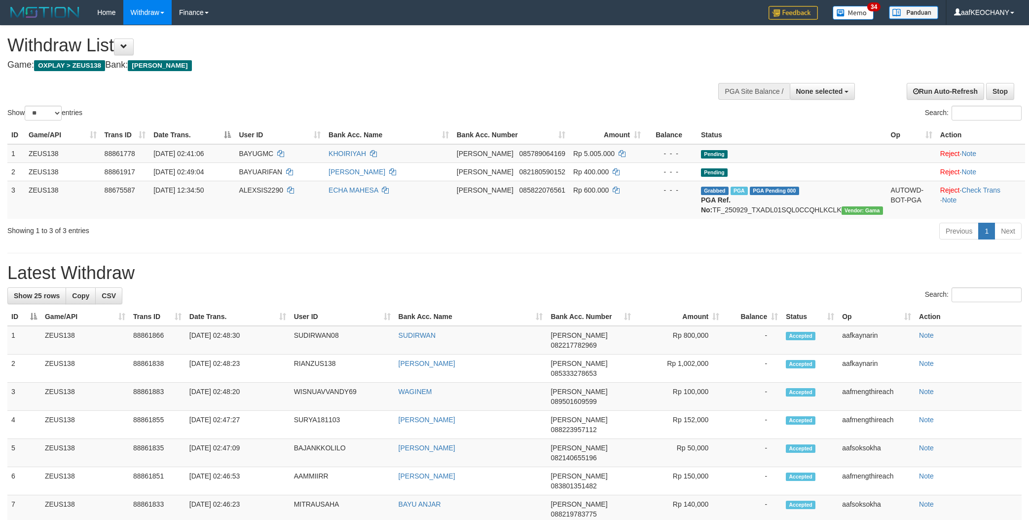  What do you see at coordinates (511, 135) in the screenshot?
I see `th: Bank Acc. Number: activate to sort column ascending` at bounding box center [511, 135].